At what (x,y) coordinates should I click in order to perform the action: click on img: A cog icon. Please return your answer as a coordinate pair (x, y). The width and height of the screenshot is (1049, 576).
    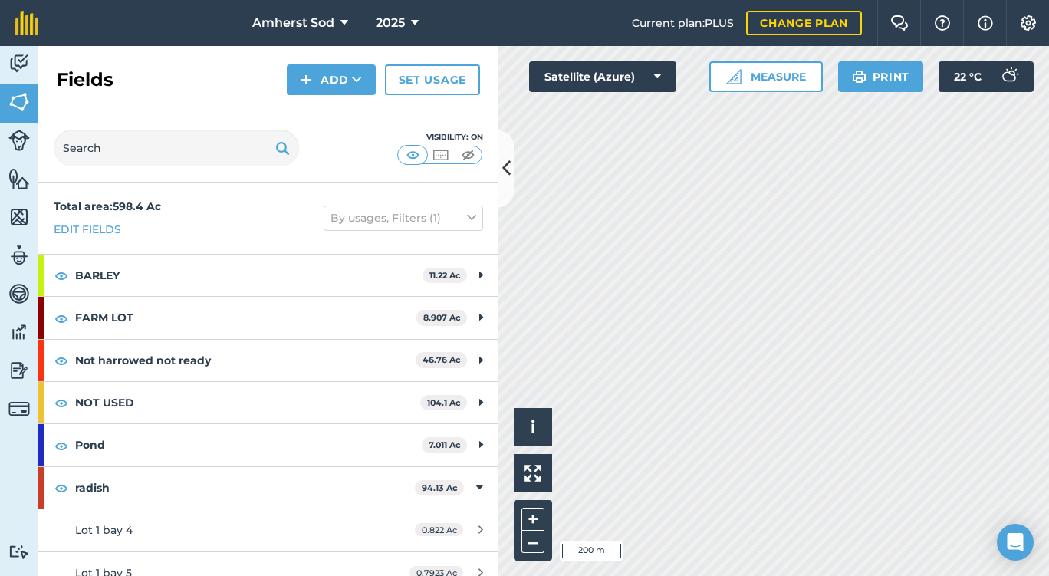
    Looking at the image, I should click on (1028, 23).